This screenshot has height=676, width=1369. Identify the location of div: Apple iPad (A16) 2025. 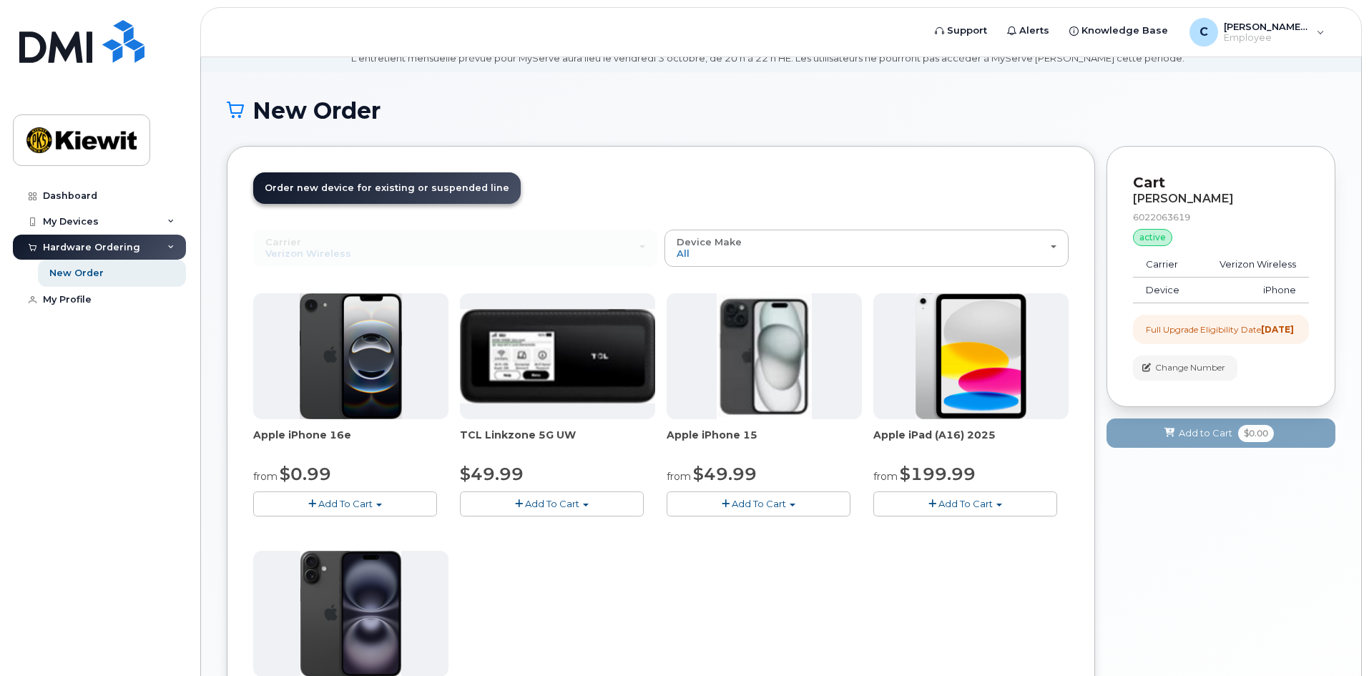
(971, 442).